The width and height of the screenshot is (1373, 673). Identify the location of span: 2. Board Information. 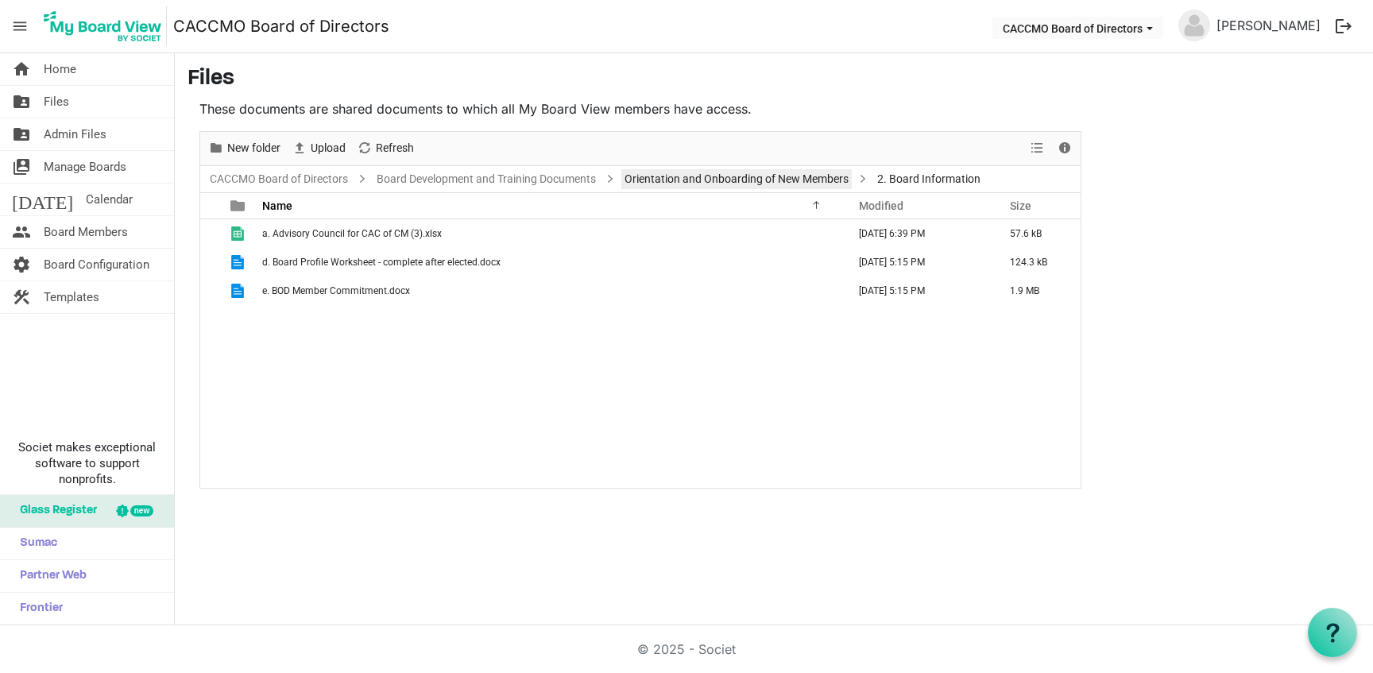
(929, 179).